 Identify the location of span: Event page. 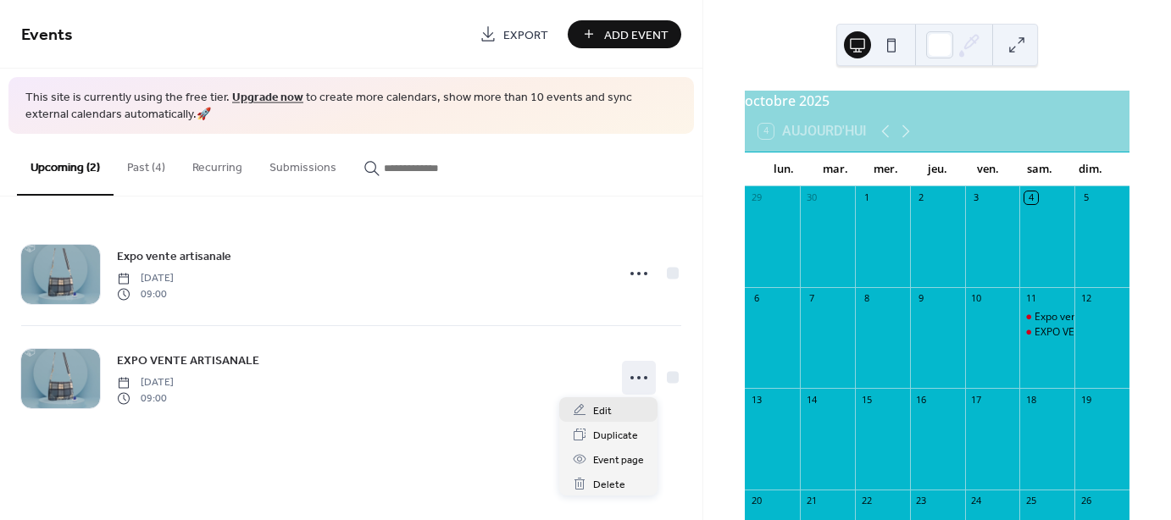
(619, 460).